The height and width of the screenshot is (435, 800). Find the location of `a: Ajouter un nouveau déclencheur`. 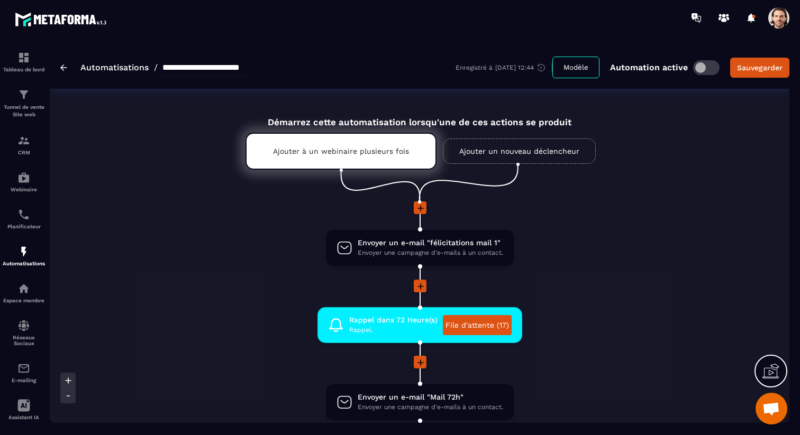

a: Ajouter un nouveau déclencheur is located at coordinates (519, 151).